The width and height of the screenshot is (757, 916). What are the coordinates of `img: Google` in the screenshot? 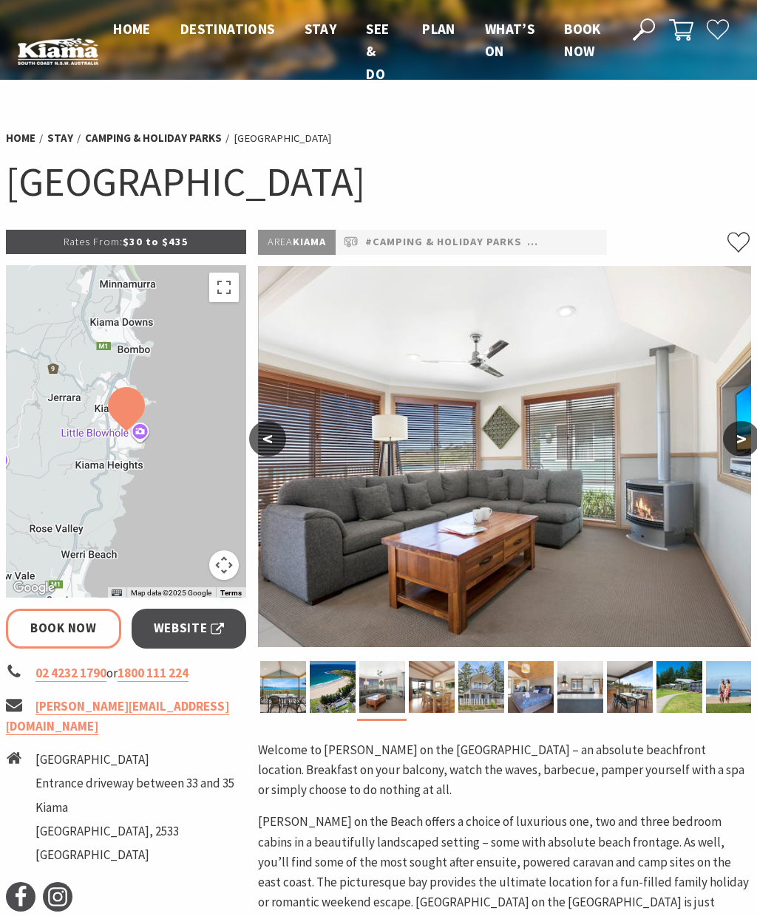 It's located at (34, 588).